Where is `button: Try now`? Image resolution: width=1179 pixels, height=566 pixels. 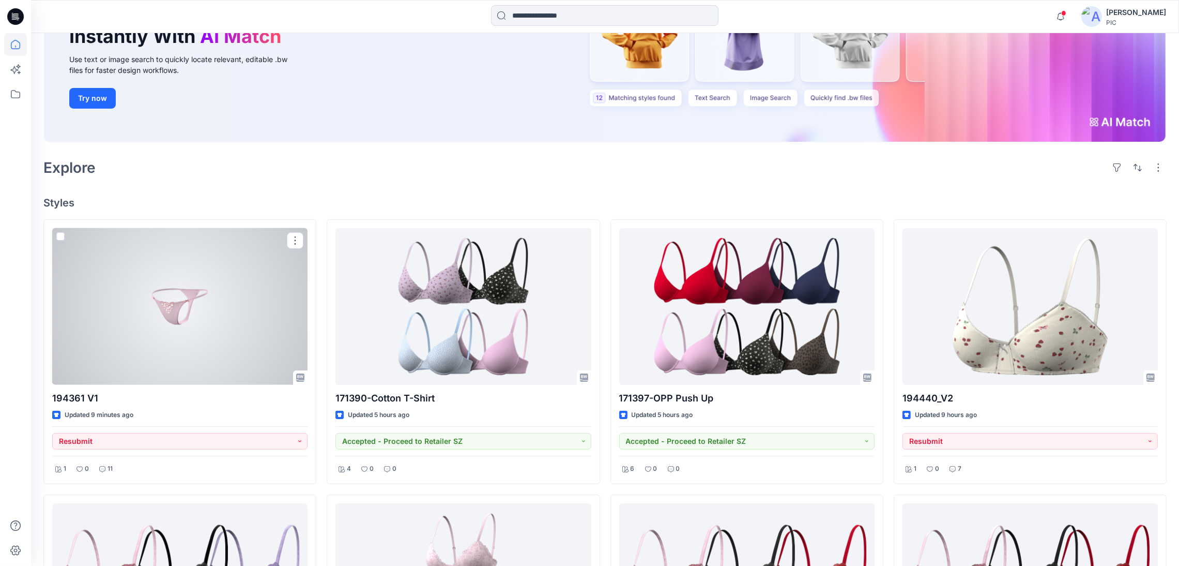
button: Try now is located at coordinates (93, 98).